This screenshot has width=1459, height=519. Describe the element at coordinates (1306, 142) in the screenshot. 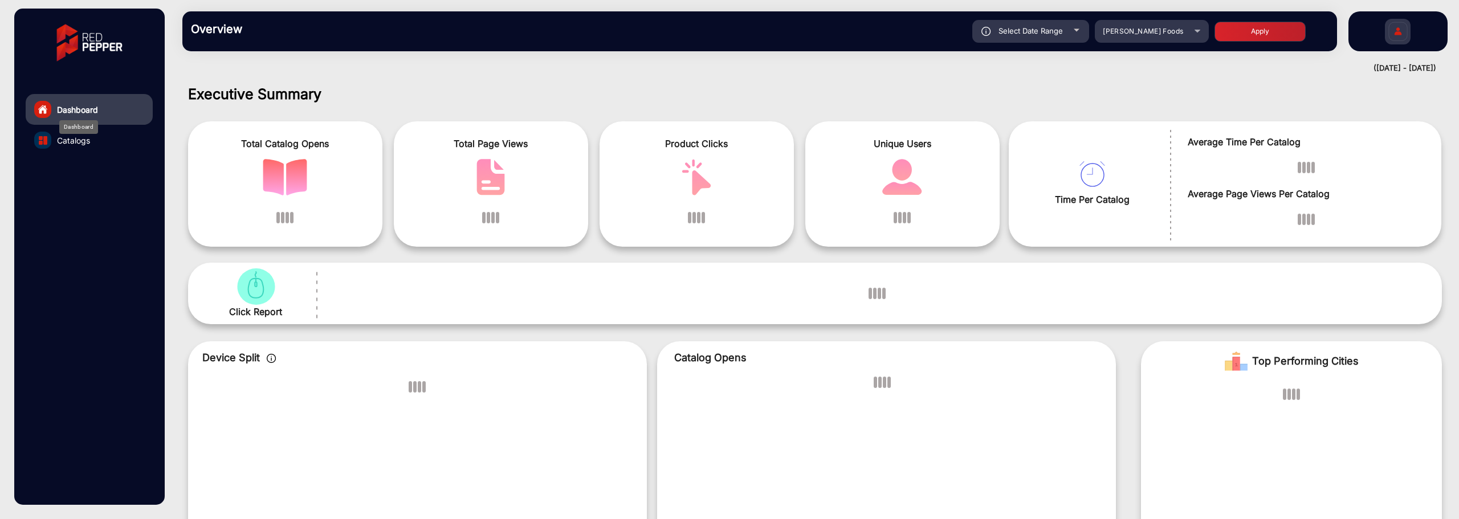

I see `span: Average Time Per Catalog` at that location.